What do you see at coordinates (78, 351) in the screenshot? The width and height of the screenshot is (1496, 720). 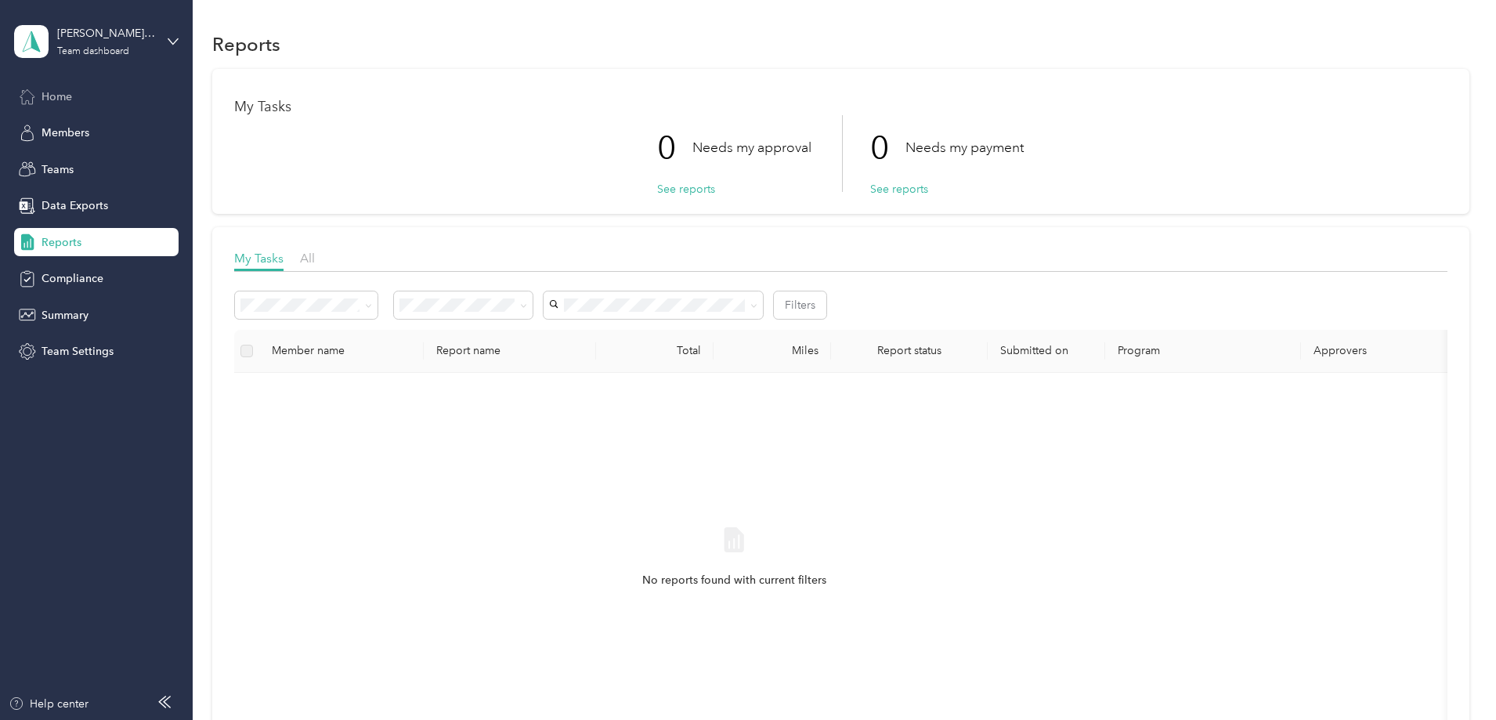 I see `span: Team Settings` at bounding box center [78, 351].